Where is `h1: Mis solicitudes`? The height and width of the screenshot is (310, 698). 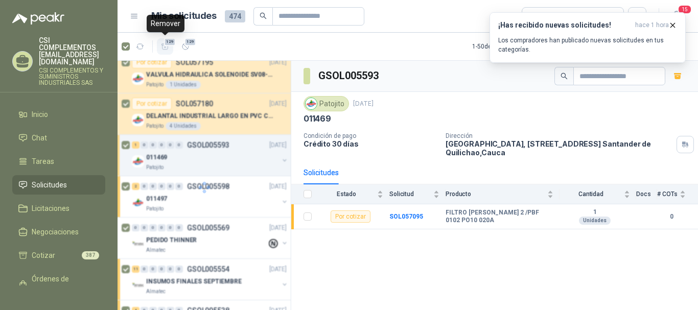
h1: Mis solicitudes is located at coordinates (184, 16).